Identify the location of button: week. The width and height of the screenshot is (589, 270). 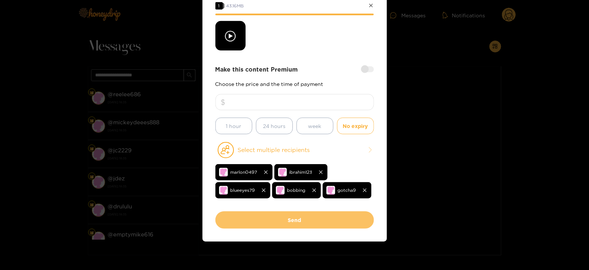
(315, 126).